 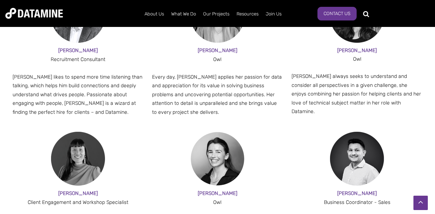 What do you see at coordinates (34, 13) in the screenshot?
I see `img: Datamine` at bounding box center [34, 13].